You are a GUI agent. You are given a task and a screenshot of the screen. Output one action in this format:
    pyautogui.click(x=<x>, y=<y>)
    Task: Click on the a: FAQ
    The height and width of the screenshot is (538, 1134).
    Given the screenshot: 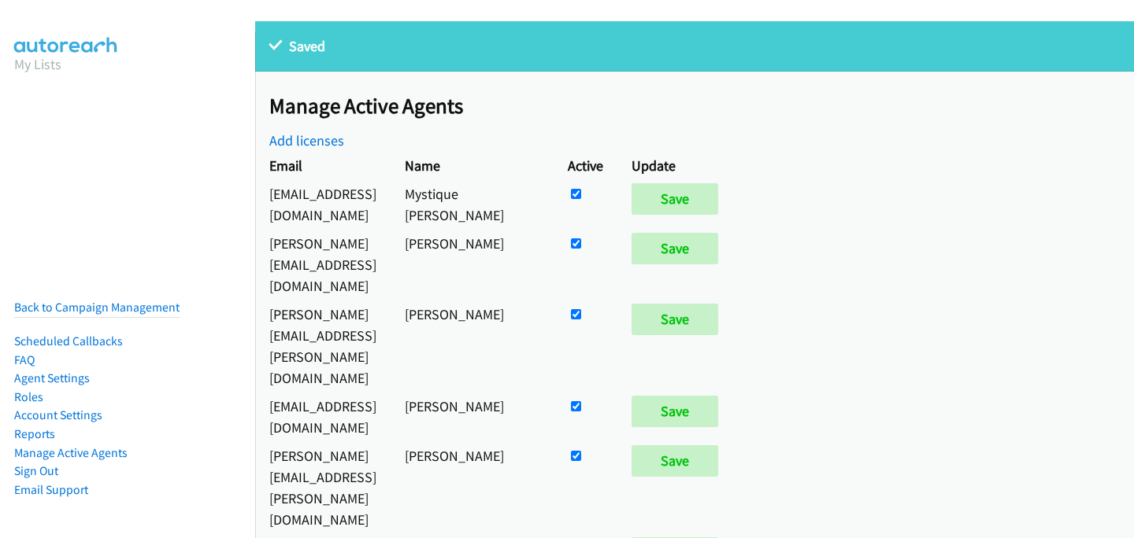 What is the action you would take?
    pyautogui.click(x=24, y=360)
    